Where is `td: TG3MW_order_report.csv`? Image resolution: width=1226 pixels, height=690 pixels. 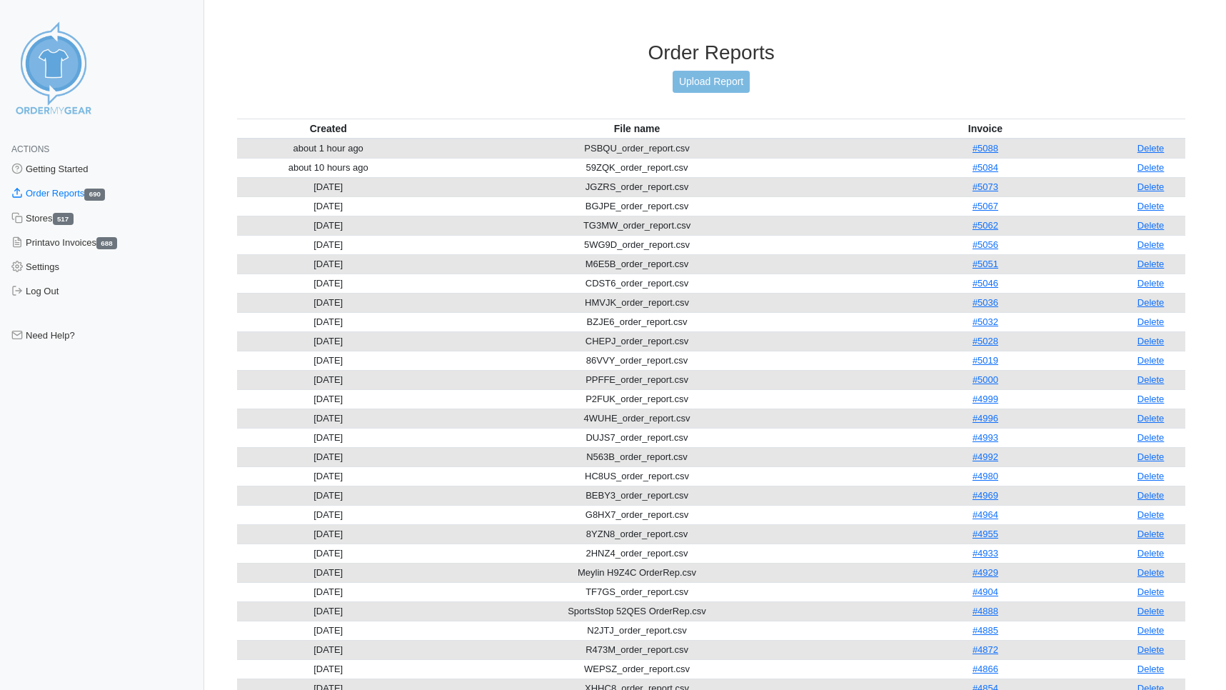
td: TG3MW_order_report.csv is located at coordinates (637, 225).